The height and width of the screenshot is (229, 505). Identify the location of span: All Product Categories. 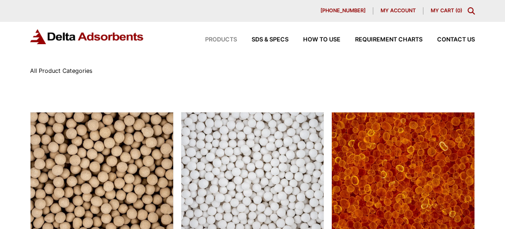
(61, 71).